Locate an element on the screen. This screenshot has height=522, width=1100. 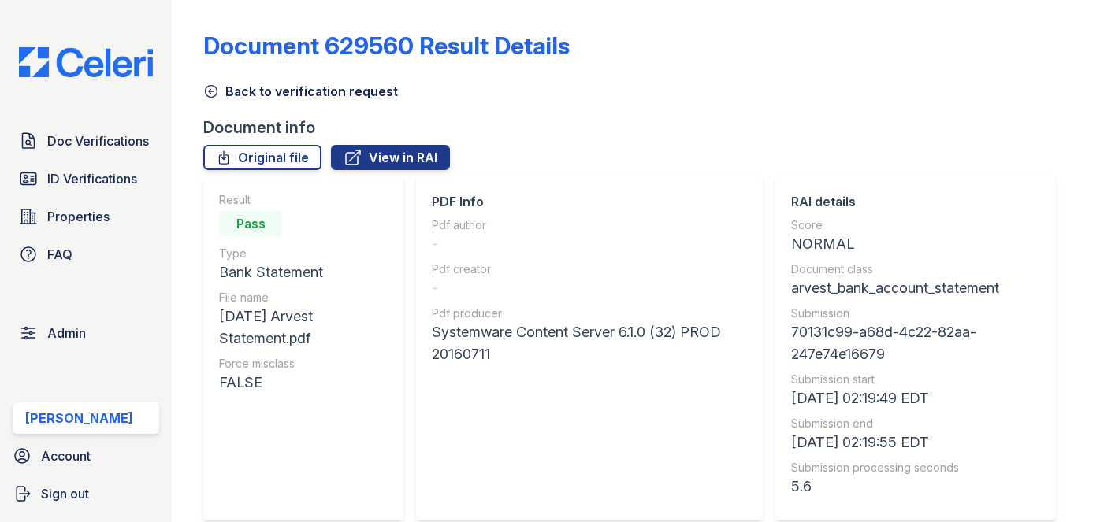
a: View in RAI is located at coordinates (390, 158).